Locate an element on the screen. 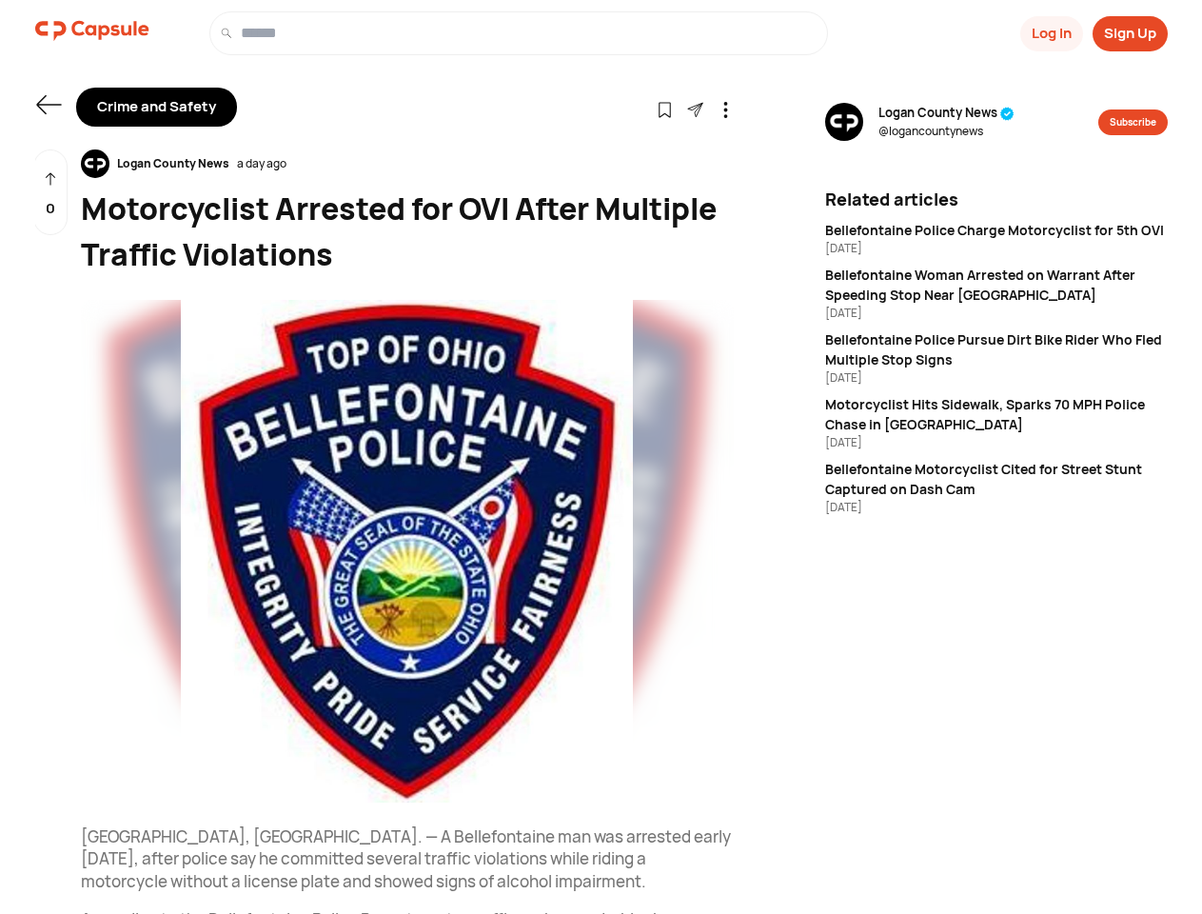 Image resolution: width=1202 pixels, height=914 pixels. div: Related articles is located at coordinates (997, 199).